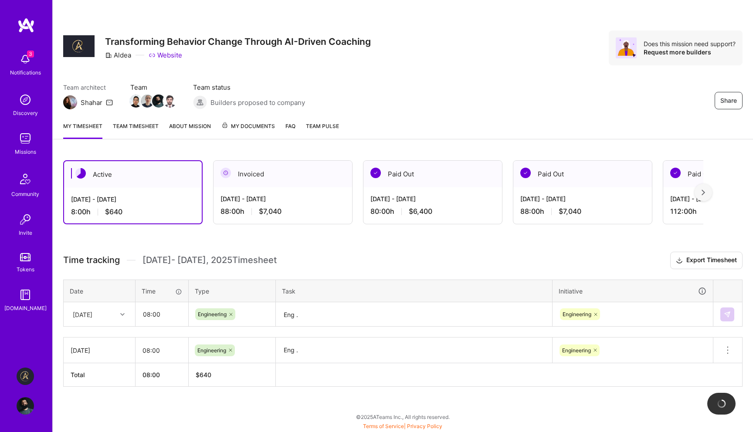  What do you see at coordinates (25, 269) in the screenshot?
I see `div: Tokens` at bounding box center [25, 269].